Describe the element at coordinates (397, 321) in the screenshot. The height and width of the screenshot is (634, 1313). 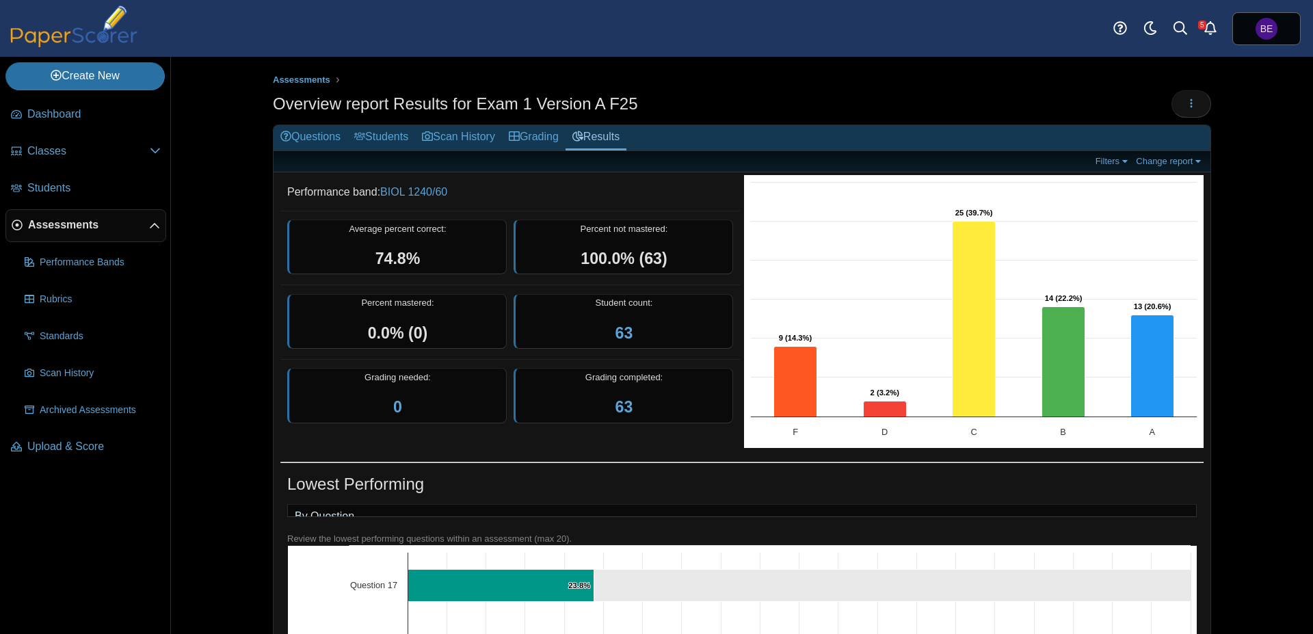
I see `div: Percent mastered:` at that location.